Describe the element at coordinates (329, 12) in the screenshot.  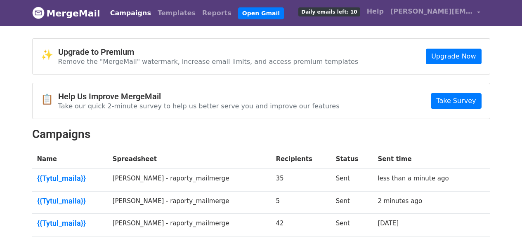
I see `span: Daily emails left: 10` at that location.